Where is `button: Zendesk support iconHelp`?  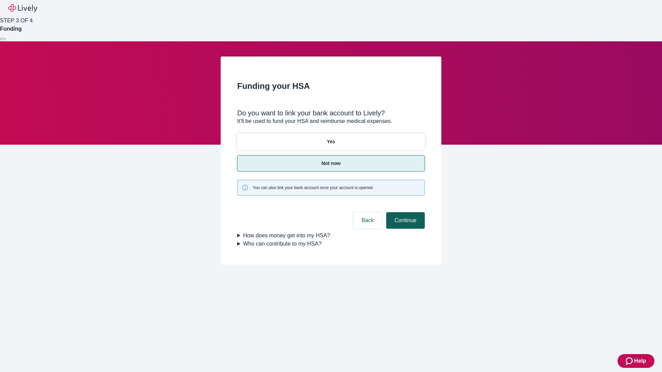 button: Zendesk support iconHelp is located at coordinates (636, 361).